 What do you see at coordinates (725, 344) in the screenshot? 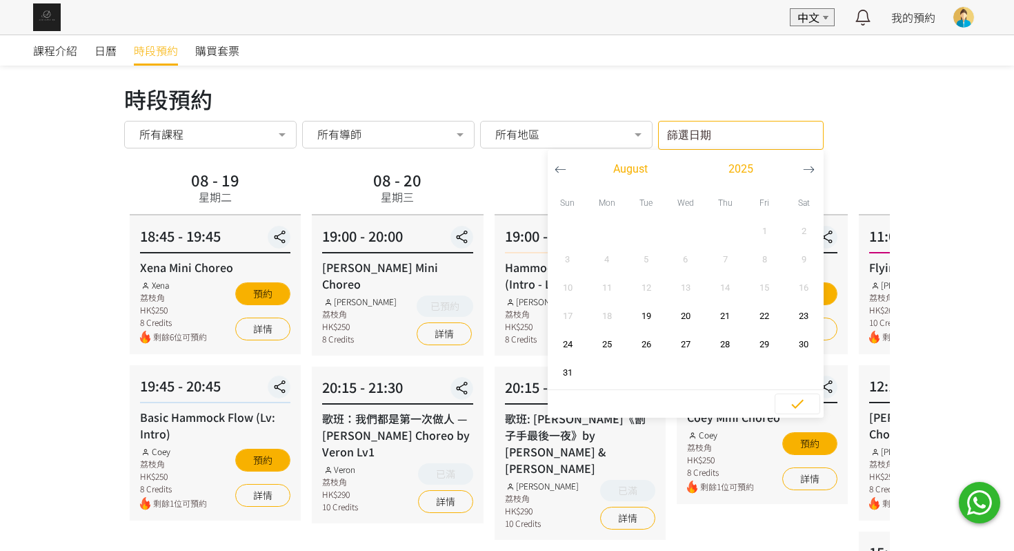
I see `button: 28` at bounding box center [725, 344].